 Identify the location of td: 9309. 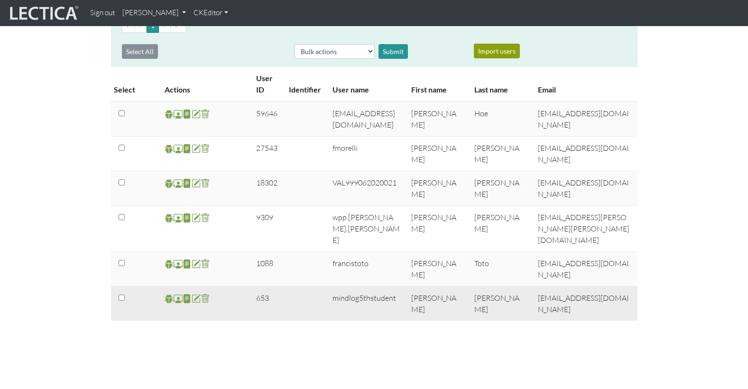
(266, 228).